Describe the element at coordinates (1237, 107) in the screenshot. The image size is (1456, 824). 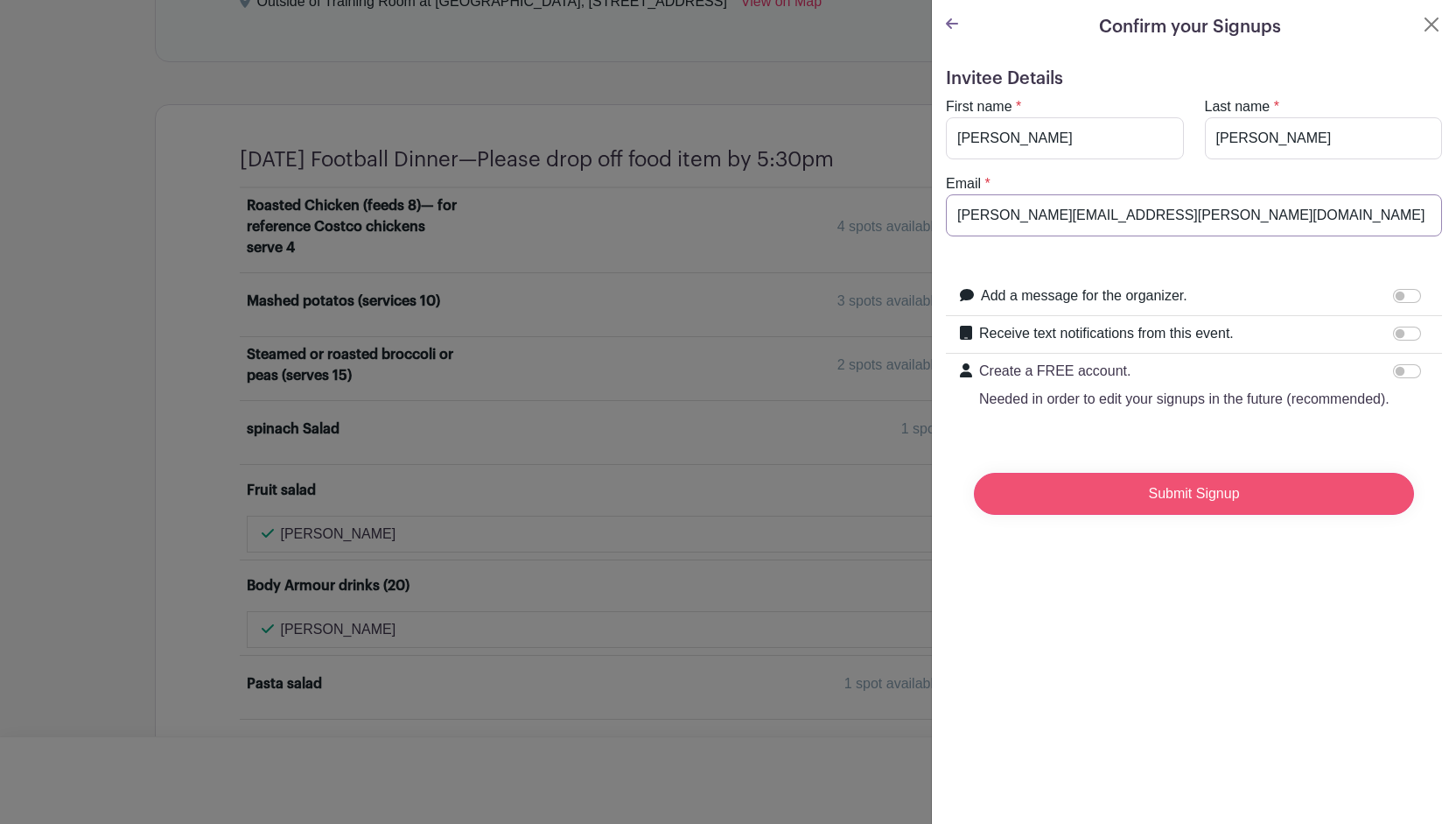
I see `label: Last name` at that location.